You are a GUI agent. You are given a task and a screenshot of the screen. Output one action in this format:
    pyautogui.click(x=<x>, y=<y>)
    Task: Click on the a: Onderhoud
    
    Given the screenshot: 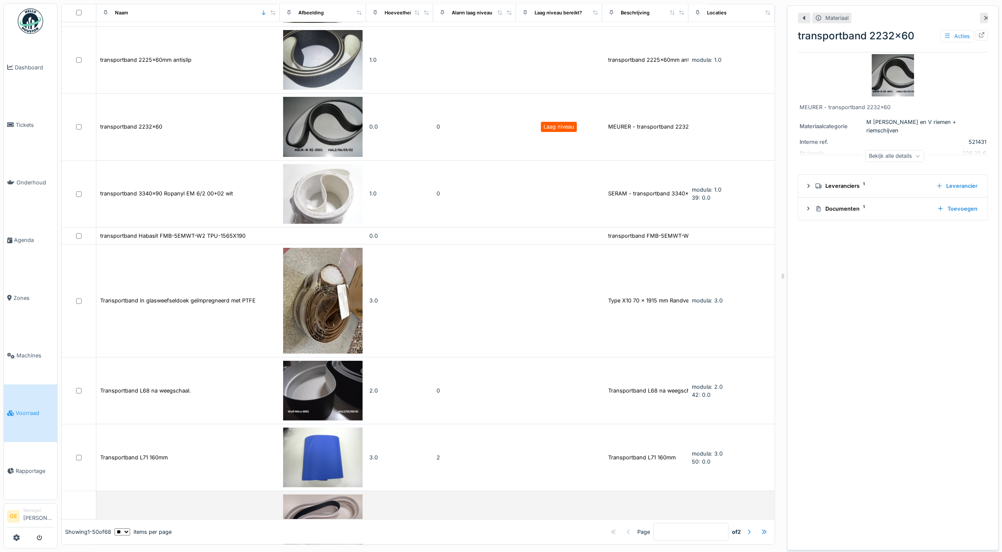 What is the action you would take?
    pyautogui.click(x=30, y=183)
    